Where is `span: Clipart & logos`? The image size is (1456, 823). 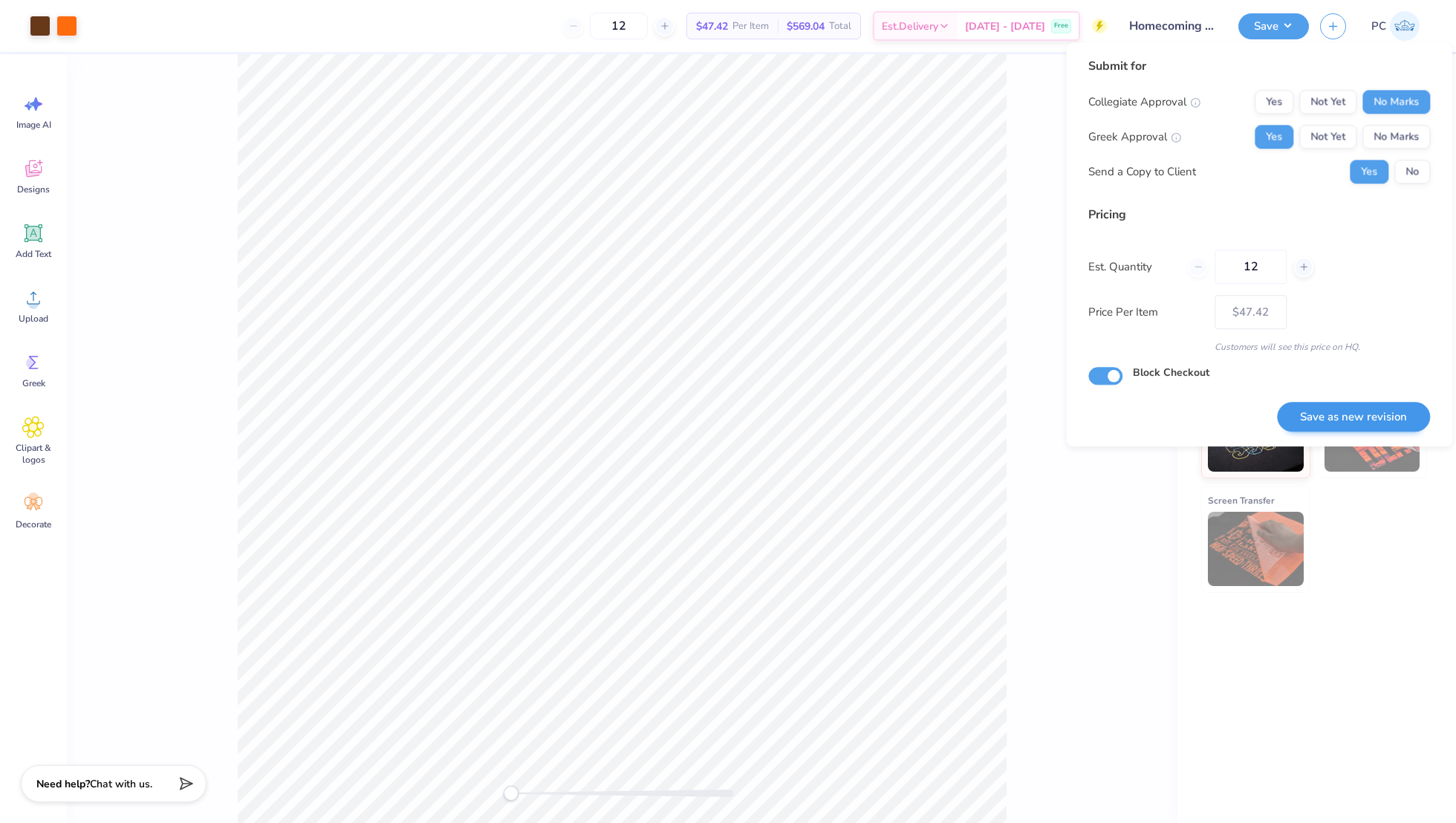 span: Clipart & logos is located at coordinates (34, 454).